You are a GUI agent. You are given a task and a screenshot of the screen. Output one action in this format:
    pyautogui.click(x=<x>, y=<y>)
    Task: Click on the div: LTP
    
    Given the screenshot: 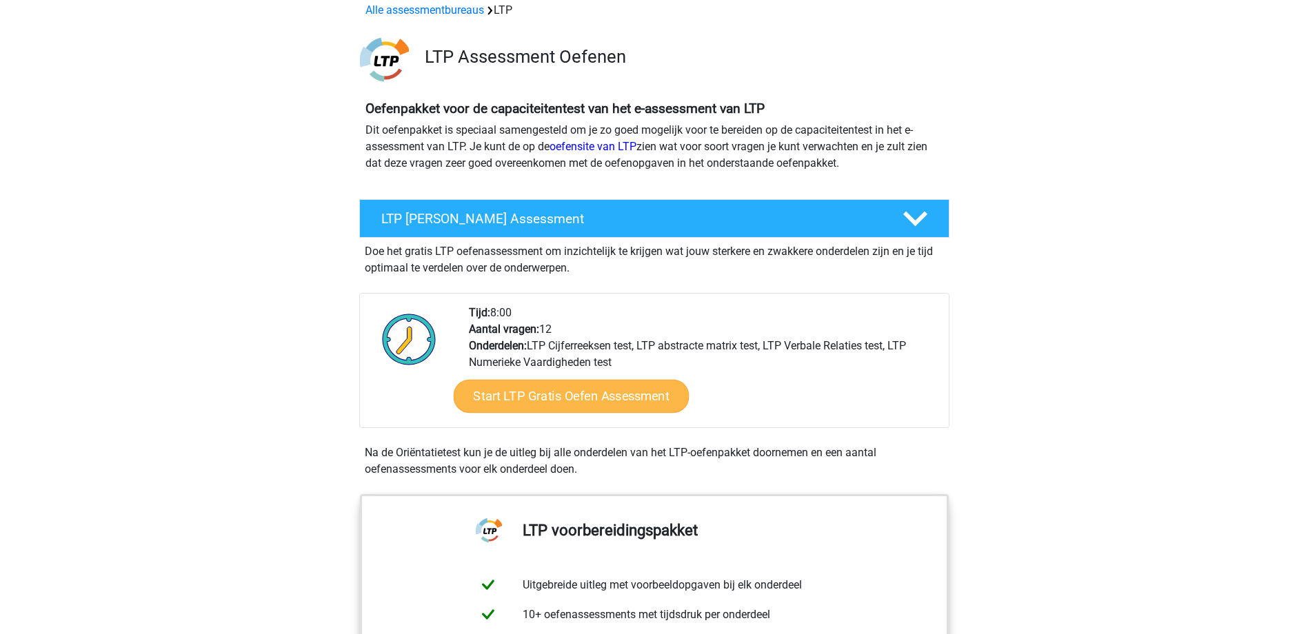 What is the action you would take?
    pyautogui.click(x=654, y=10)
    